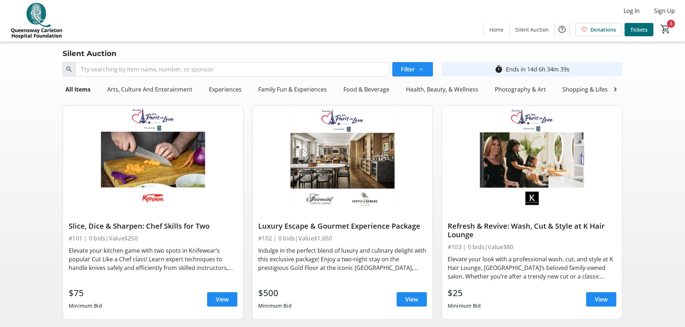  What do you see at coordinates (496, 29) in the screenshot?
I see `span: Home` at bounding box center [496, 29].